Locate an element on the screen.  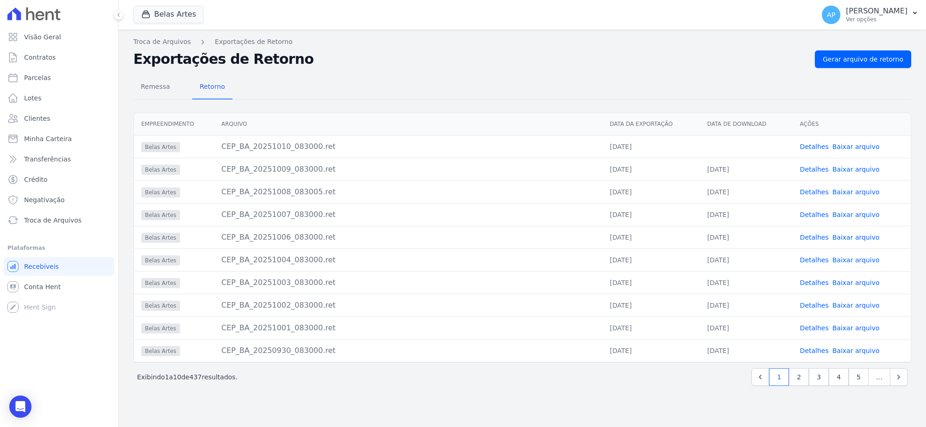
span: Clientes is located at coordinates (37, 119).